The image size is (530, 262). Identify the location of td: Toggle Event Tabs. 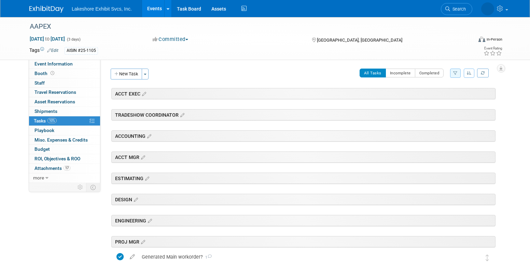
(93, 187).